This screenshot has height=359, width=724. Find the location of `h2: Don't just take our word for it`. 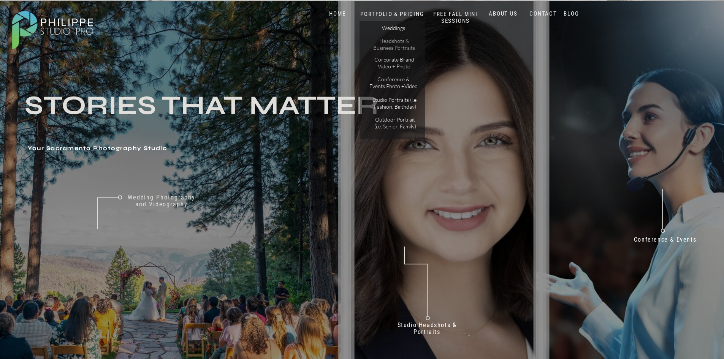

h2: Don't just take our word for it is located at coordinates (483, 221).